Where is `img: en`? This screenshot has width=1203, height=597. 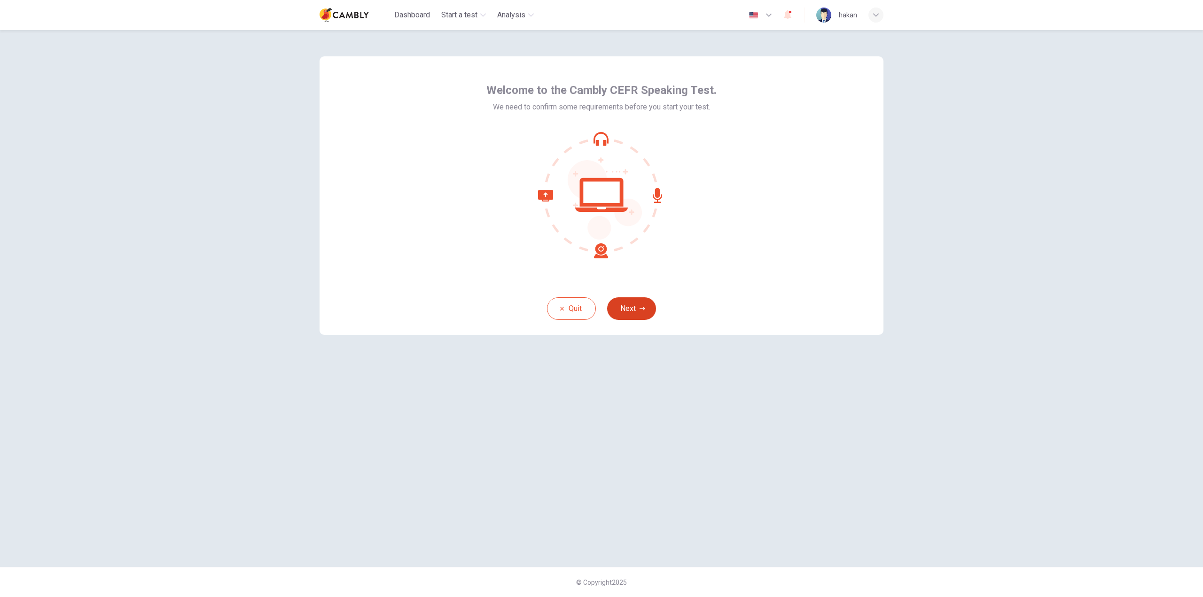 img: en is located at coordinates (753, 15).